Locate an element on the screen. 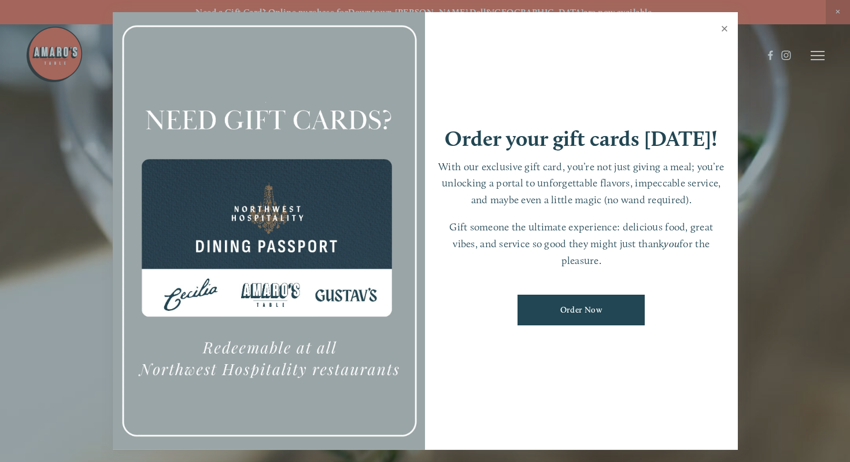  em: you is located at coordinates (672, 243).